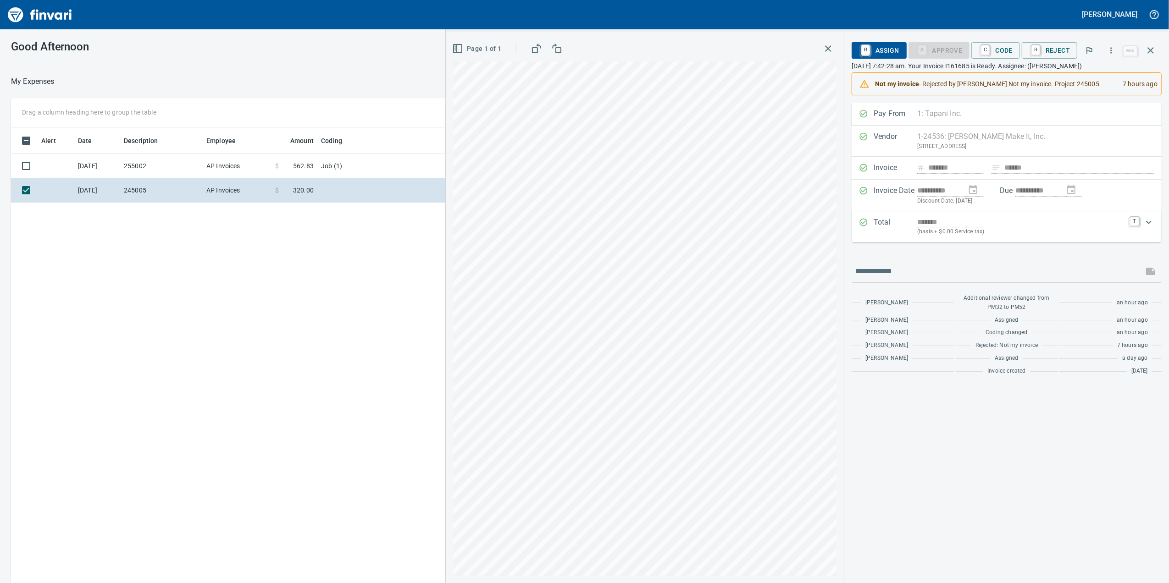 This screenshot has width=1169, height=583. Describe the element at coordinates (33, 82) in the screenshot. I see `p: My Expenses` at that location.